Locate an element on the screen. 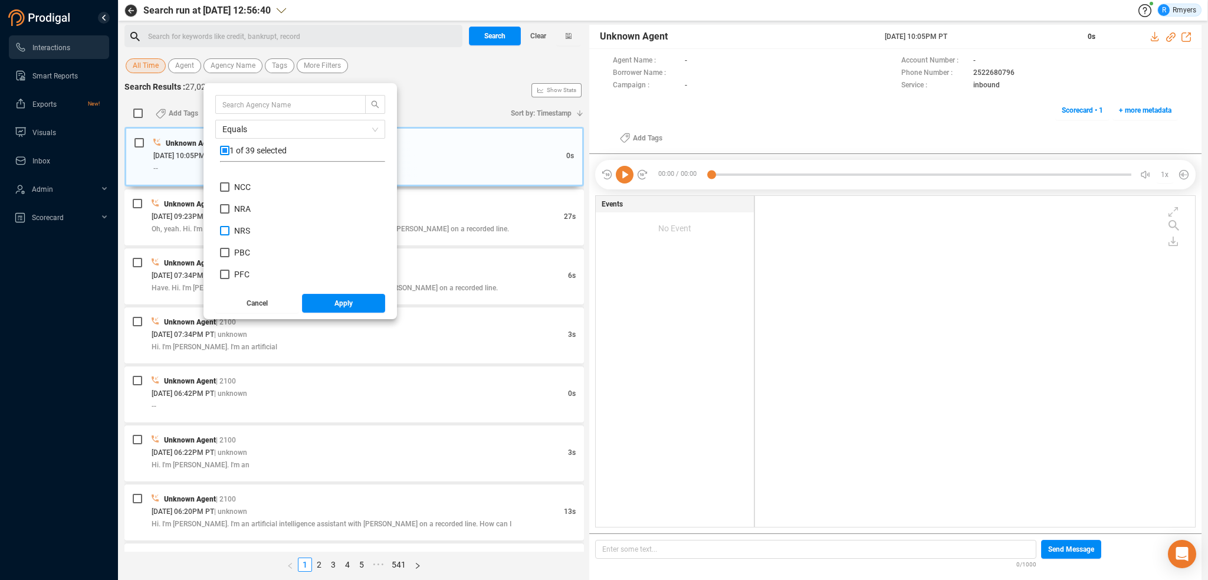  span: inbound is located at coordinates (987, 86).